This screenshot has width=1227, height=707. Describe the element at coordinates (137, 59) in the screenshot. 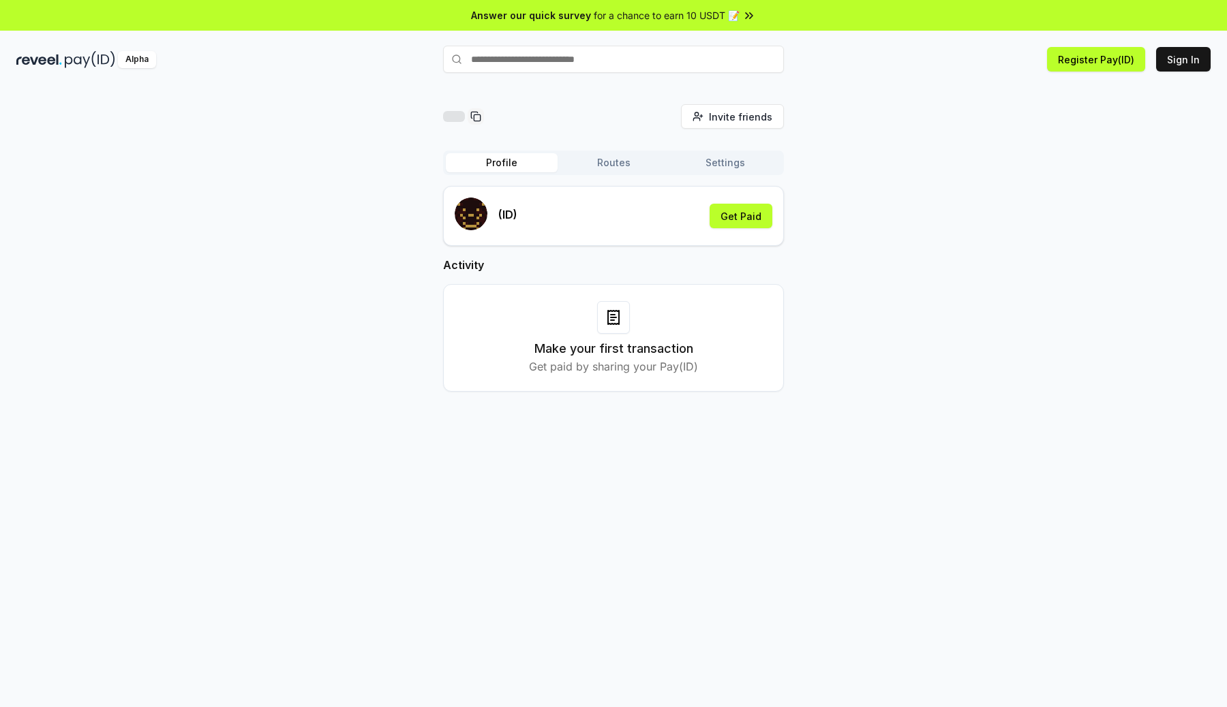

I see `div: Alpha` at that location.